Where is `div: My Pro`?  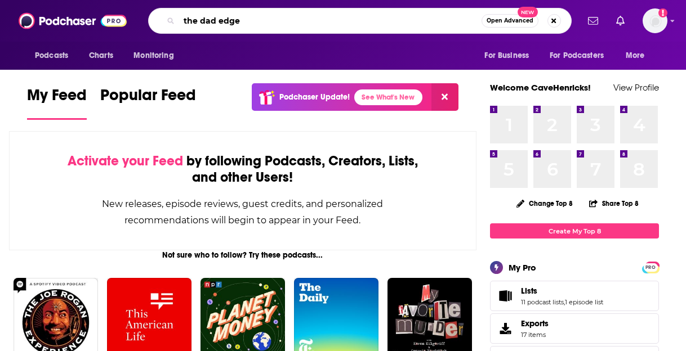 div: My Pro is located at coordinates (522, 267).